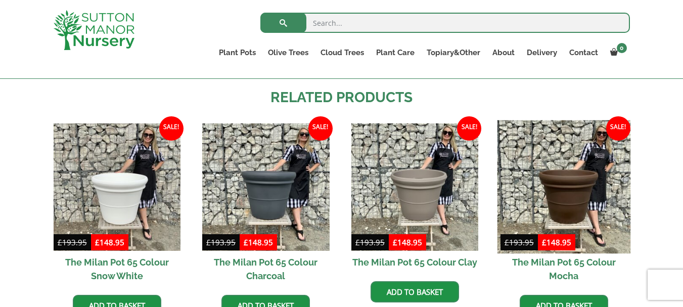 Image resolution: width=683 pixels, height=307 pixels. I want to click on img: The Milan Pot 65 Colour Mocha, so click(563, 187).